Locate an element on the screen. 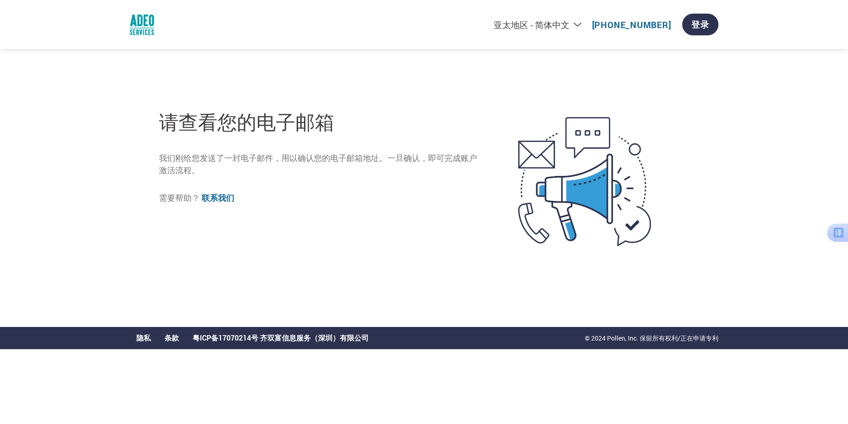 The image size is (848, 424). a: 联系我们 is located at coordinates (218, 198).